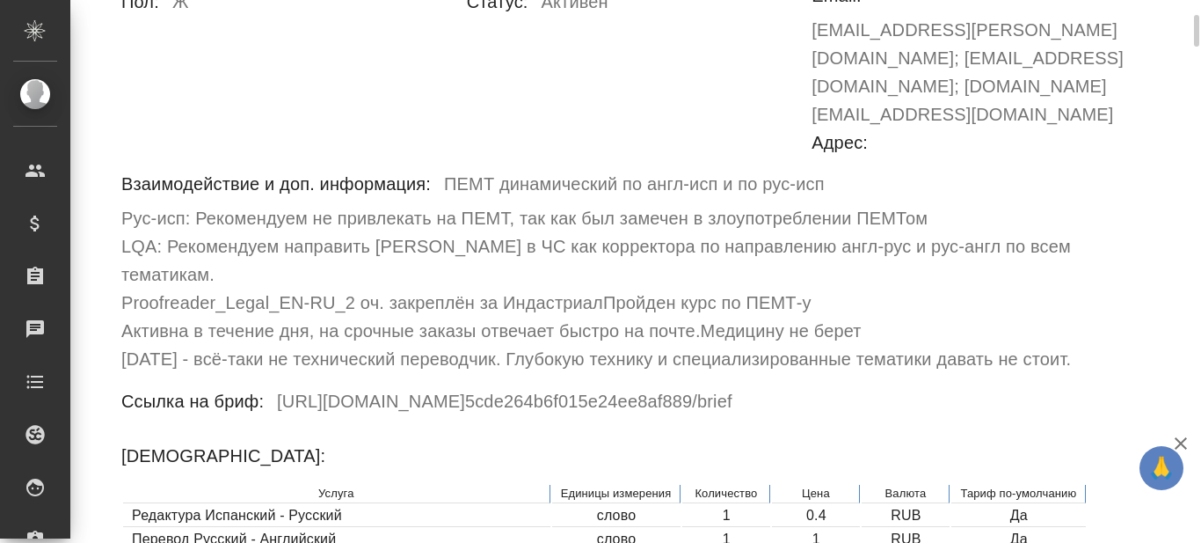 This screenshot has width=1201, height=543. Describe the element at coordinates (411, 331) in the screenshot. I see `h6: Активна в течение дня, на срочные заказы отвечает быстро на почте.` at that location.